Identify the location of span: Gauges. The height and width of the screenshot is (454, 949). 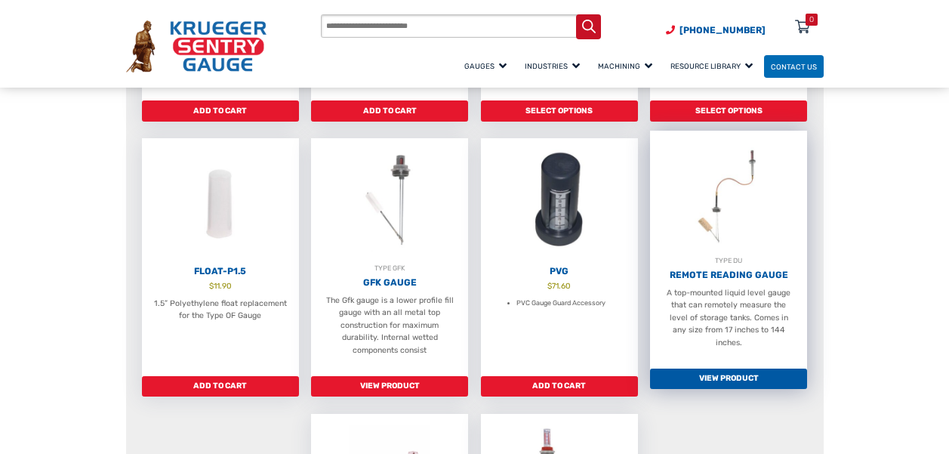
(485, 66).